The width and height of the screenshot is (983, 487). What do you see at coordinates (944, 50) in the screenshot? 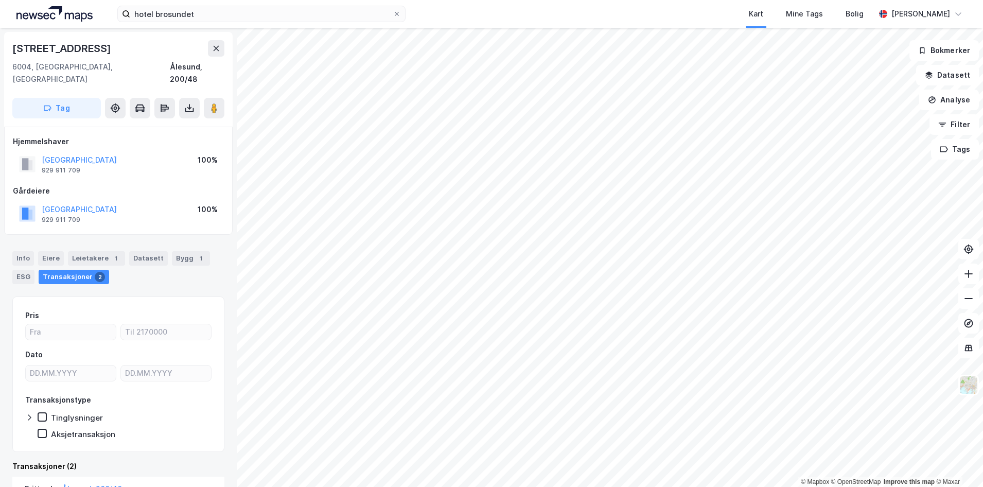
I see `button: Bokmerker` at bounding box center [944, 50].